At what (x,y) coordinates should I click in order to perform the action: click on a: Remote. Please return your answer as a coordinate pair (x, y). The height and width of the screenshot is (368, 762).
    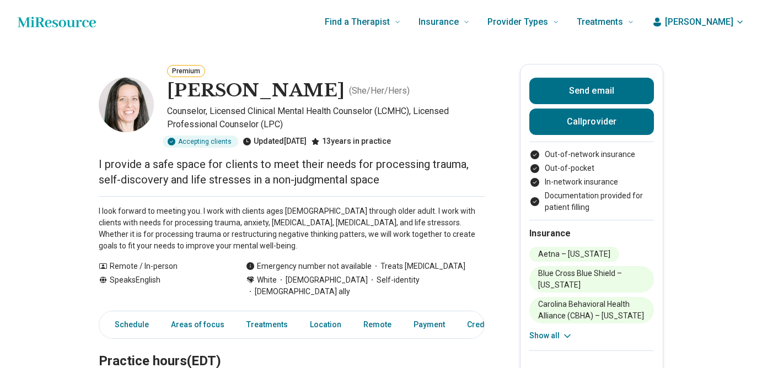
    Looking at the image, I should click on (377, 325).